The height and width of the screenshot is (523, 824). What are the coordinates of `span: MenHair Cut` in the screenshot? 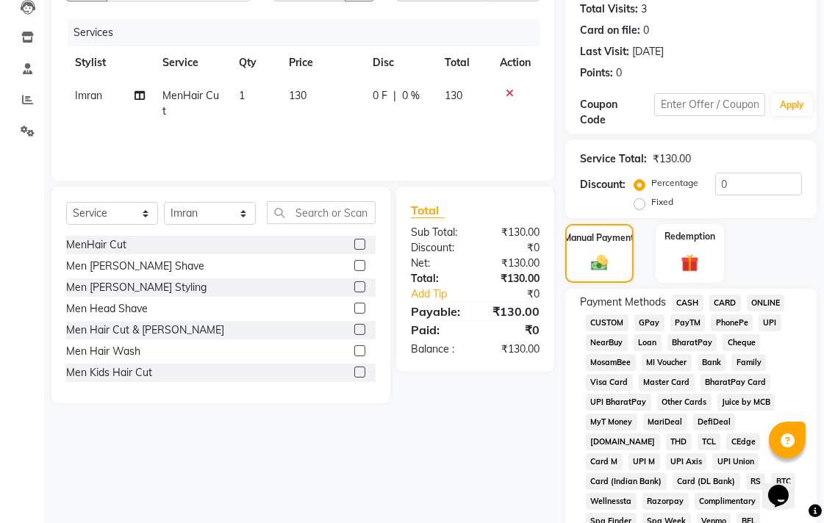 It's located at (190, 103).